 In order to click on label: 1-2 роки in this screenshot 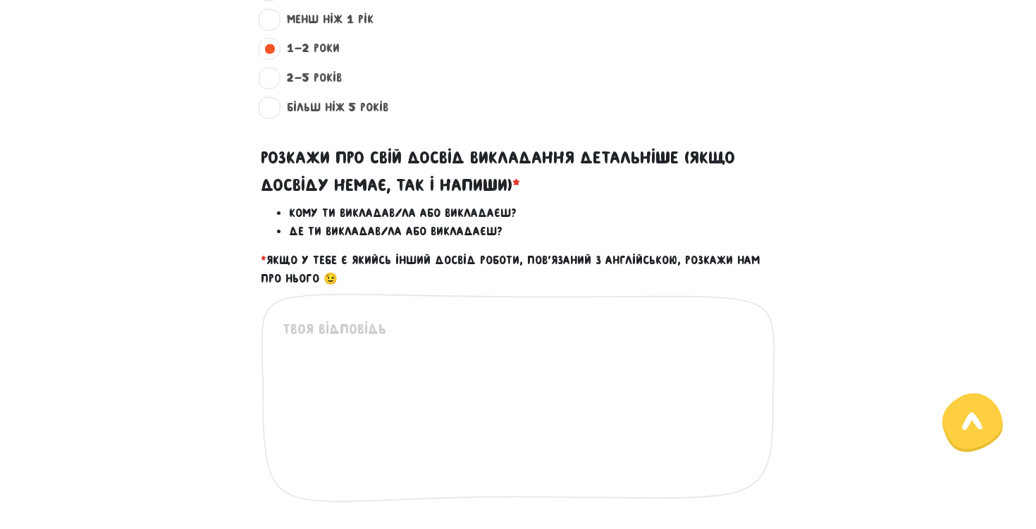, I will do `click(307, 49)`.